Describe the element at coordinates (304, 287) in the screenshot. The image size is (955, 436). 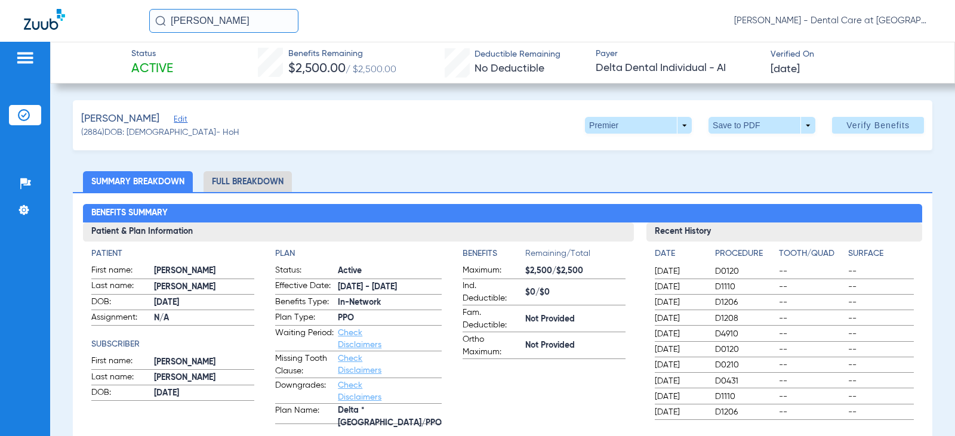
I see `span: Effective Date:` at that location.